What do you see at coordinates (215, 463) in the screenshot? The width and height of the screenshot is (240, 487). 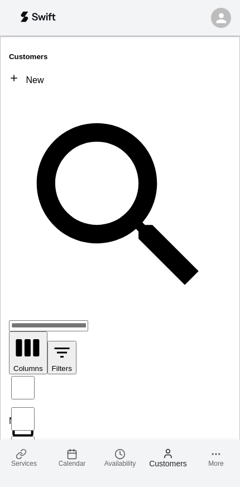 I see `span: More` at bounding box center [215, 463].